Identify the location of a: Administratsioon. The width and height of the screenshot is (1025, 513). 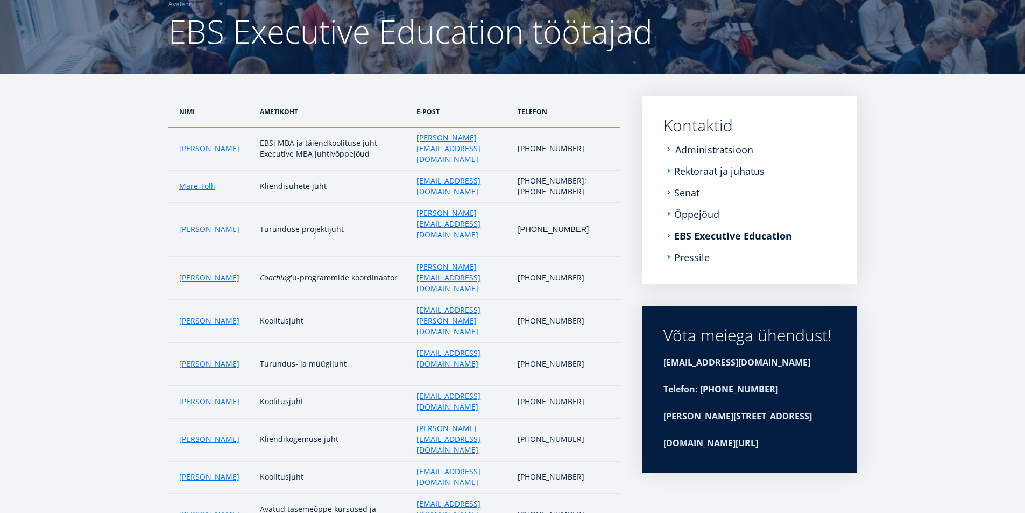
(714, 150).